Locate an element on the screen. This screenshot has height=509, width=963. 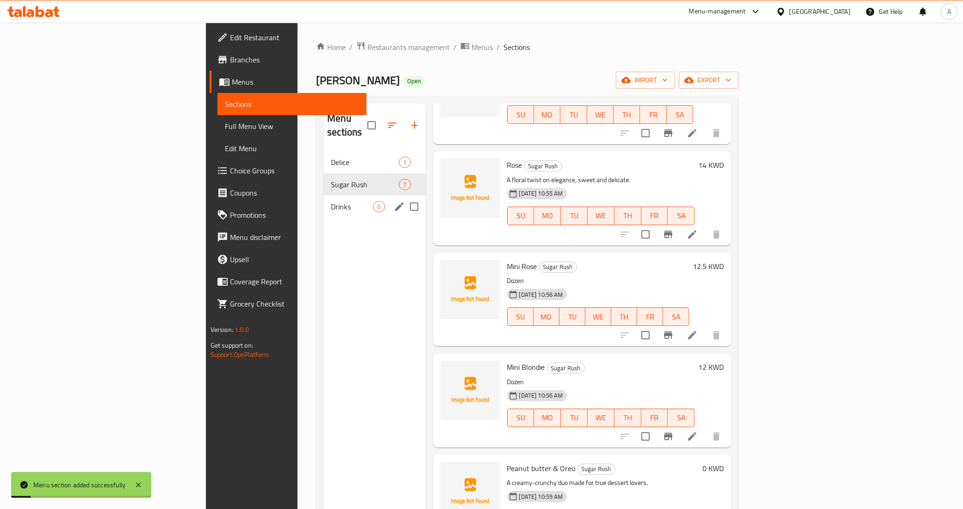
button: export is located at coordinates (708, 80).